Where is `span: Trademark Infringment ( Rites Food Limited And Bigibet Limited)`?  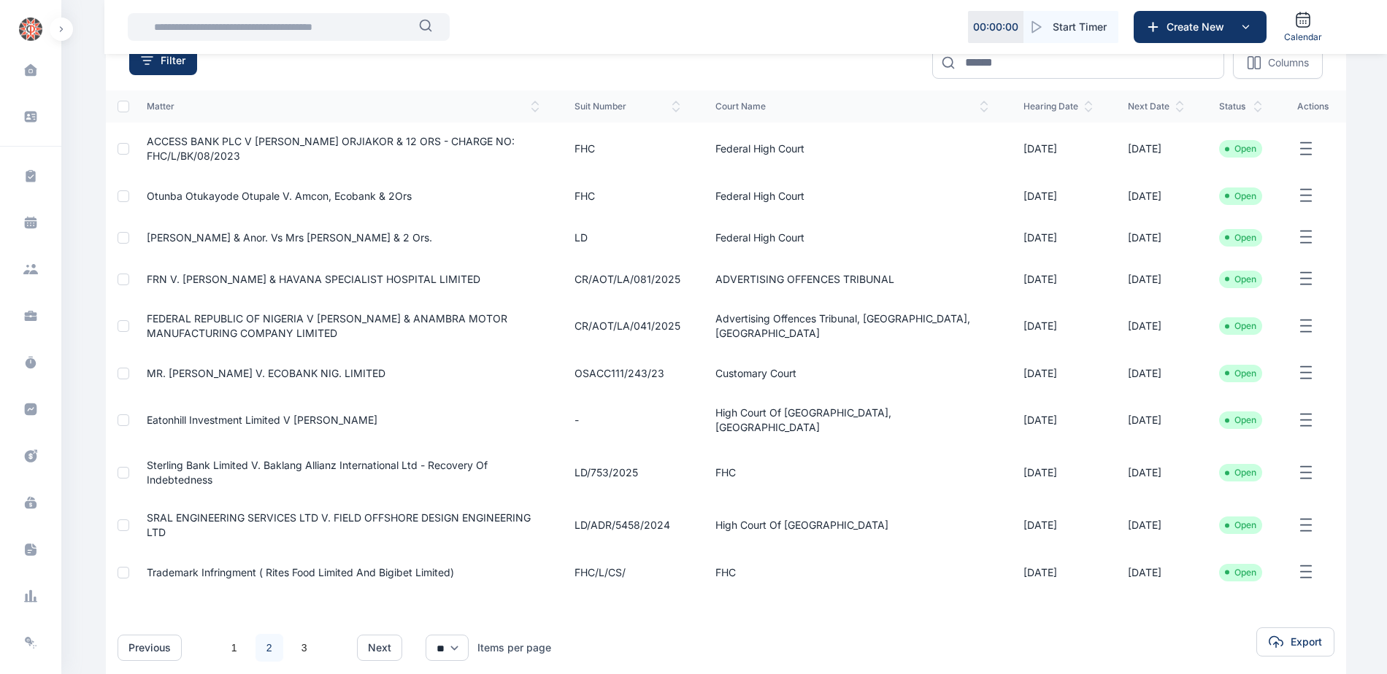 span: Trademark Infringment ( Rites Food Limited And Bigibet Limited) is located at coordinates (300, 572).